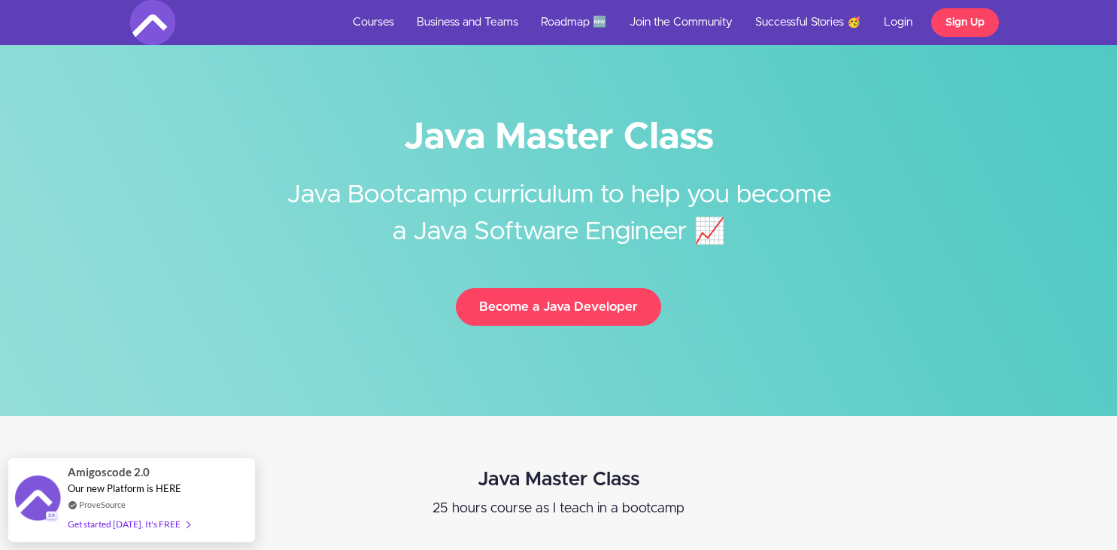  What do you see at coordinates (38, 499) in the screenshot?
I see `img: provesource social proof notification image` at bounding box center [38, 499].